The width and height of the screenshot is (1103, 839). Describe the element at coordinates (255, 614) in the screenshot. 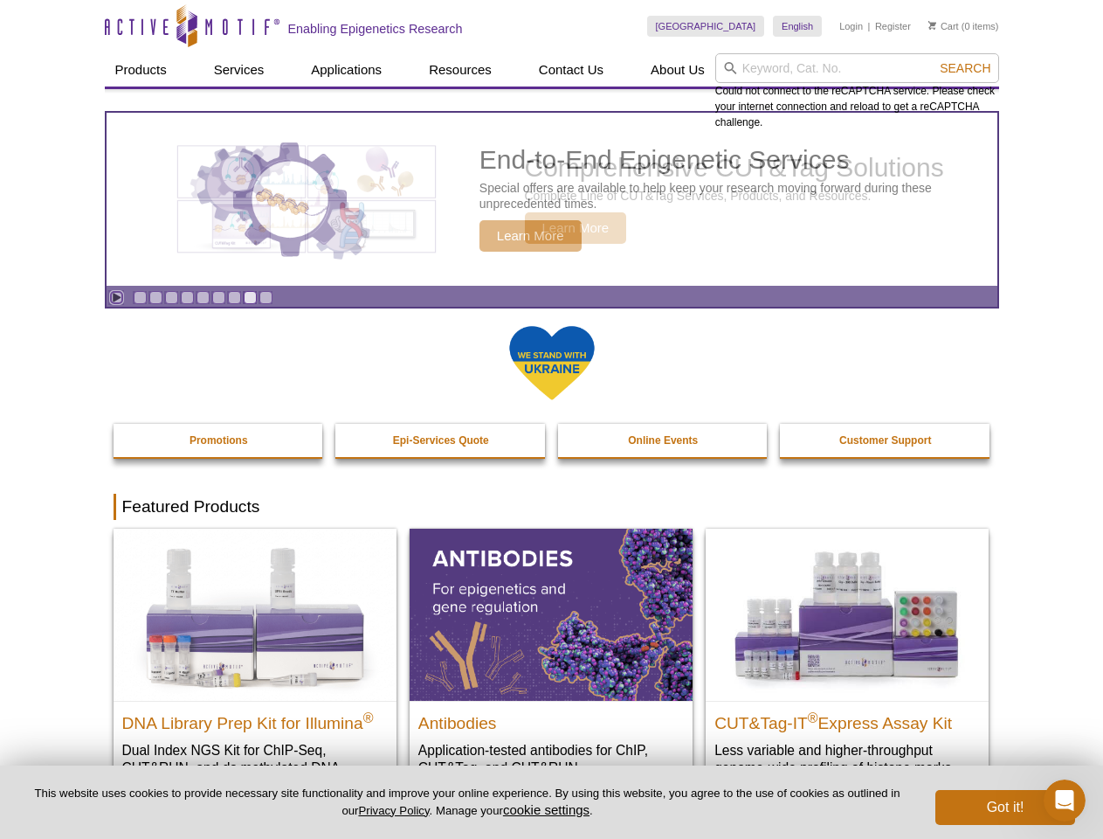

I see `img: DNA Library Prep Kit for Illumina` at that location.